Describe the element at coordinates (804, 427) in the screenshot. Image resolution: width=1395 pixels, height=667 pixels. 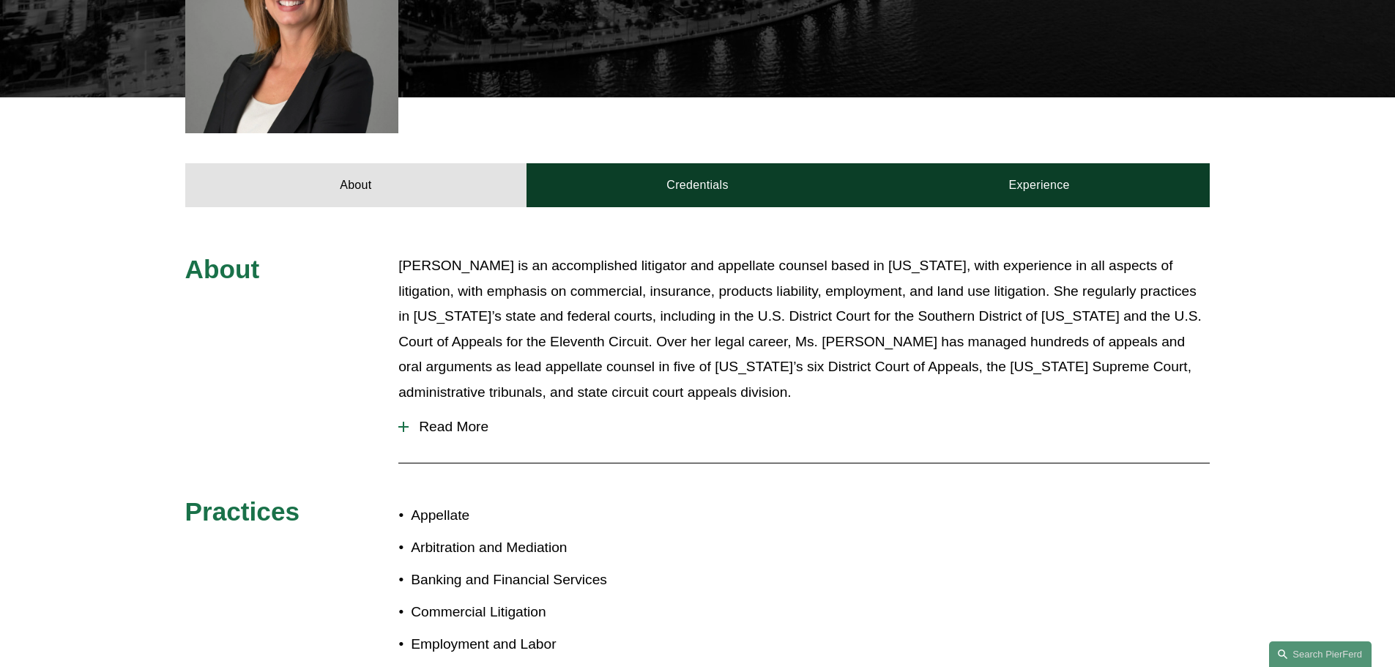
I see `button: Read More` at that location.